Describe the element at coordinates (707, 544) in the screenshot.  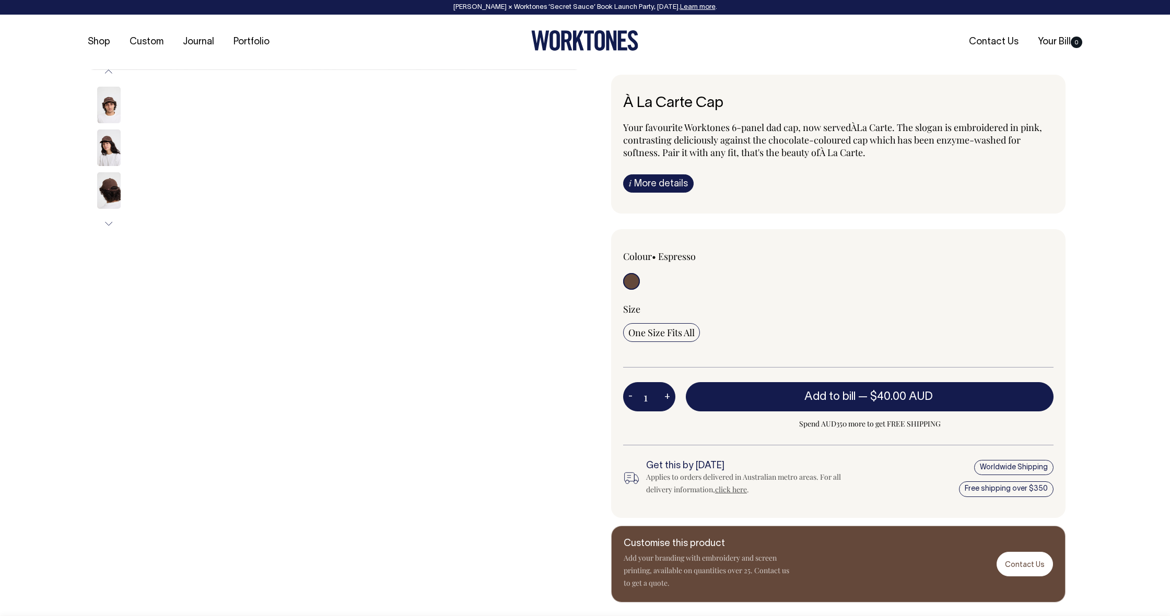
I see `h6: Customise this product` at that location.